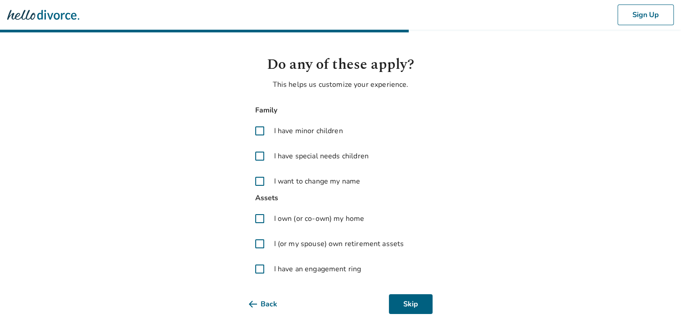  Describe the element at coordinates (318, 269) in the screenshot. I see `span: I have an engagement ring` at that location.